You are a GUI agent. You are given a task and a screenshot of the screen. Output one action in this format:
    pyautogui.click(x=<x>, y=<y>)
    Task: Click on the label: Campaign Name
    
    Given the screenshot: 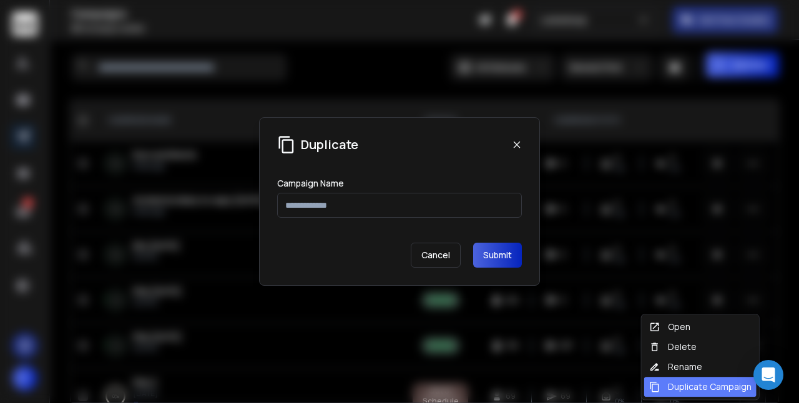 What is the action you would take?
    pyautogui.click(x=310, y=183)
    